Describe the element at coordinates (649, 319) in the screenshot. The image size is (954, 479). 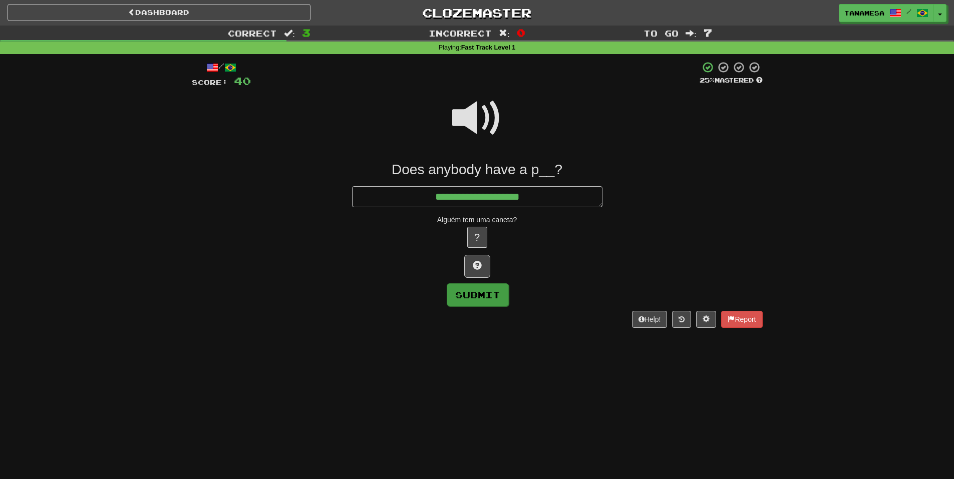
I see `button: Help!` at that location.